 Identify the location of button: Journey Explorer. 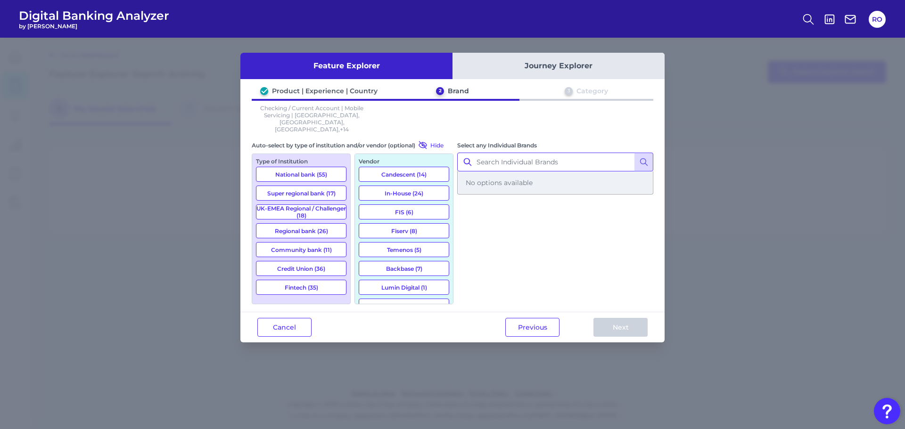
(559, 66).